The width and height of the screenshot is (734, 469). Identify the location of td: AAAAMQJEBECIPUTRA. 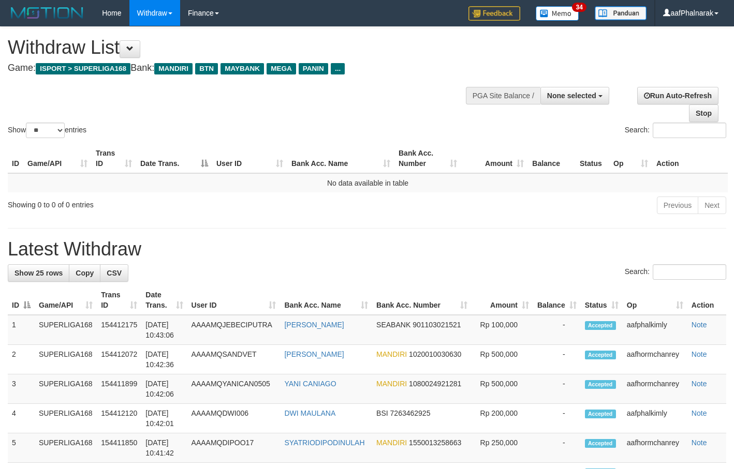
(234, 330).